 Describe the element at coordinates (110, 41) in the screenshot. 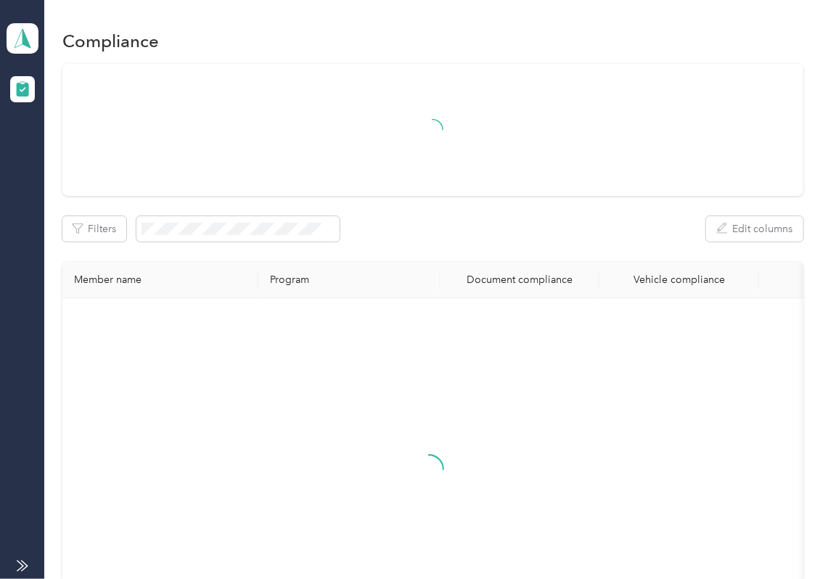

I see `h1: Compliance` at that location.